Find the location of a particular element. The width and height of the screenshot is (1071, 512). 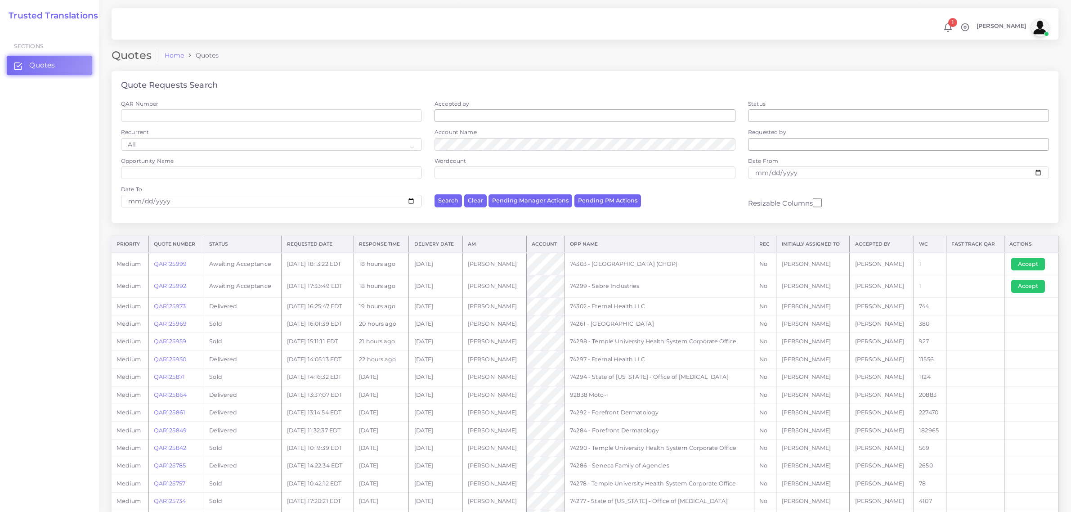

th: Opp Name is located at coordinates (659, 244).